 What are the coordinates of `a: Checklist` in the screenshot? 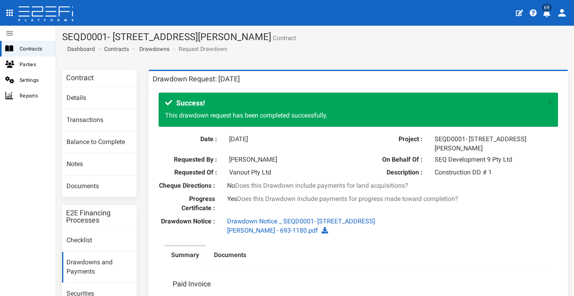 It's located at (99, 240).